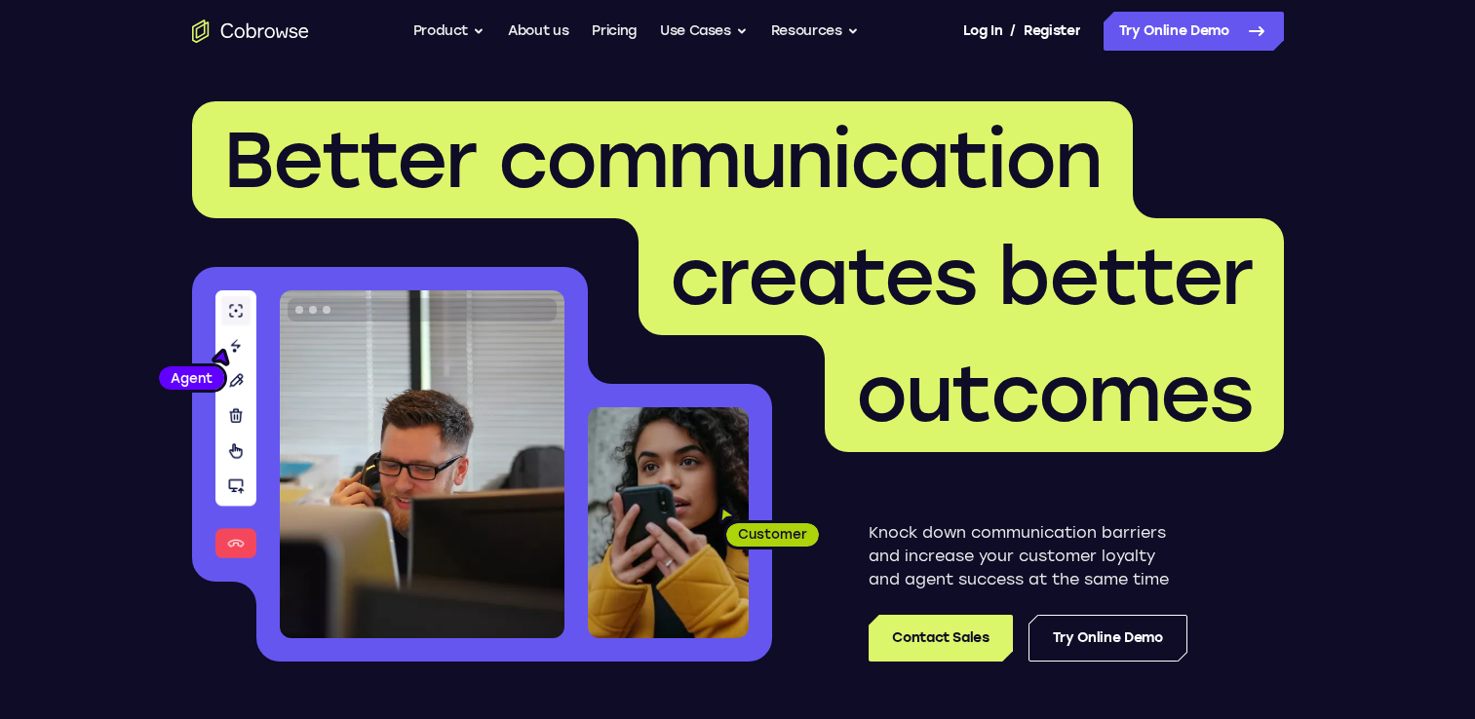 The image size is (1475, 719). What do you see at coordinates (449, 31) in the screenshot?
I see `button: Product` at bounding box center [449, 31].